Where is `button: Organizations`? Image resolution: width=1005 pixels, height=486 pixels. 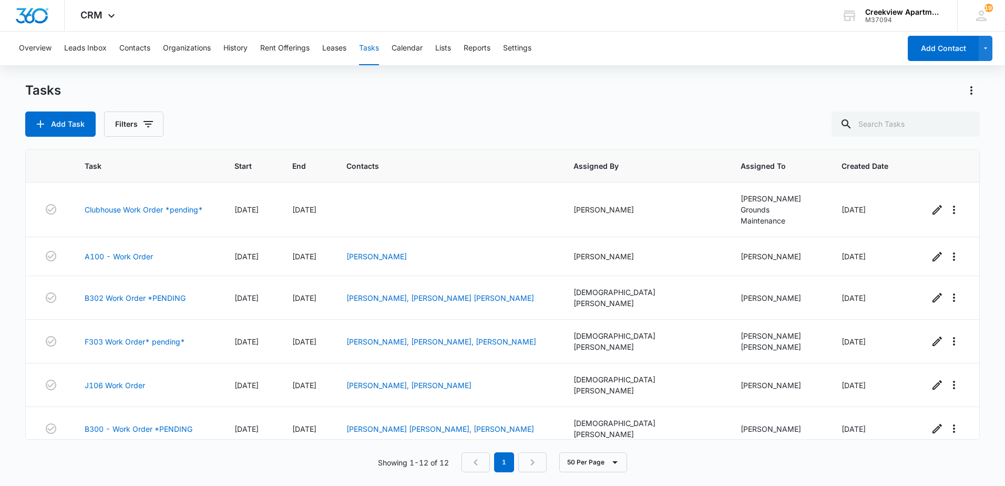 button: Organizations is located at coordinates (187, 48).